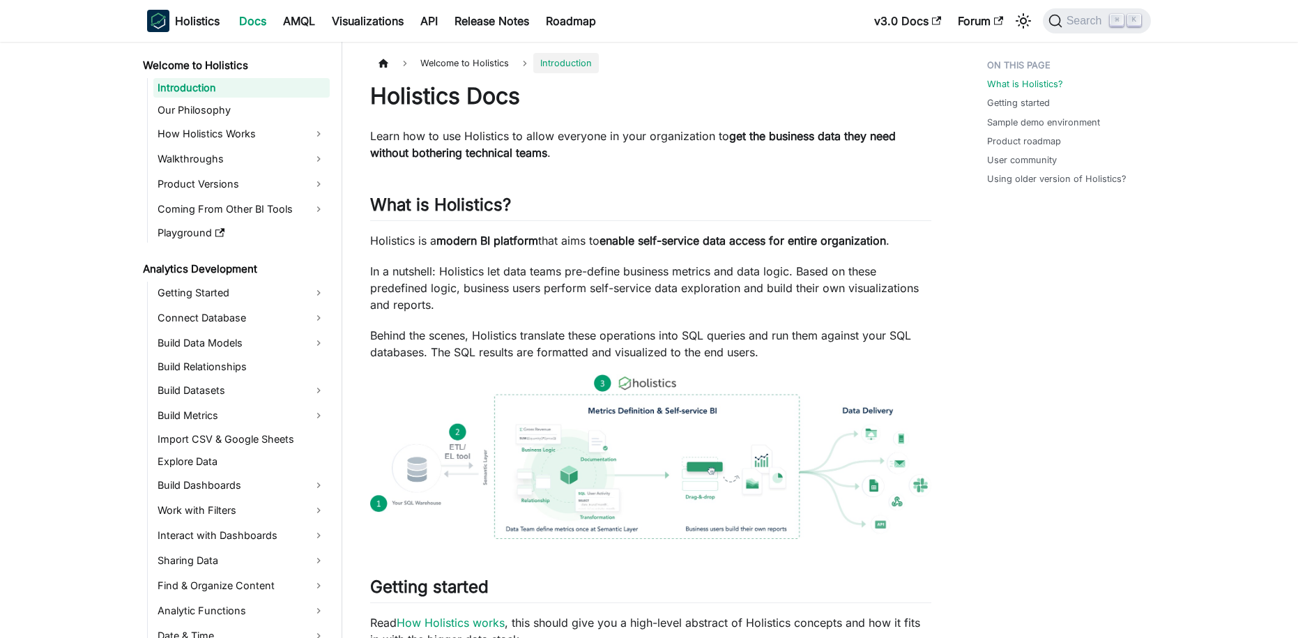 The width and height of the screenshot is (1298, 638). What do you see at coordinates (742, 240) in the screenshot?
I see `strong: enable self-service data access for entire organization` at bounding box center [742, 240].